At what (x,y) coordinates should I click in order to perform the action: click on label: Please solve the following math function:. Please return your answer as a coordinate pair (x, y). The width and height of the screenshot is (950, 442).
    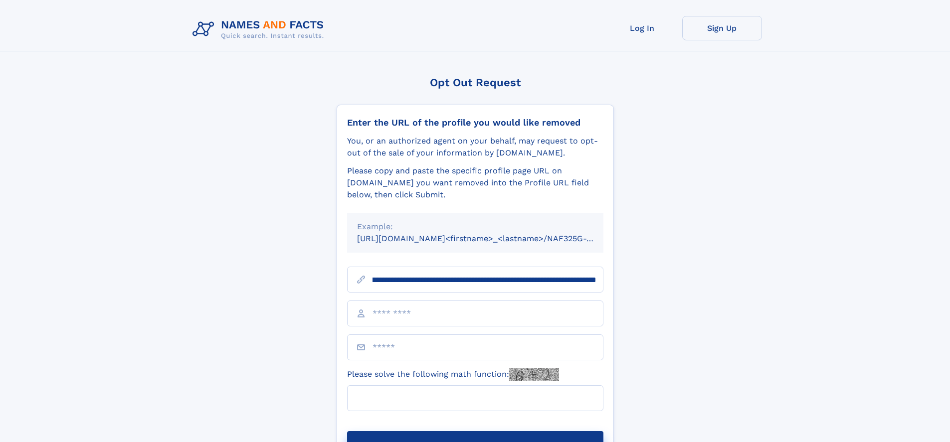
    Looking at the image, I should click on (453, 375).